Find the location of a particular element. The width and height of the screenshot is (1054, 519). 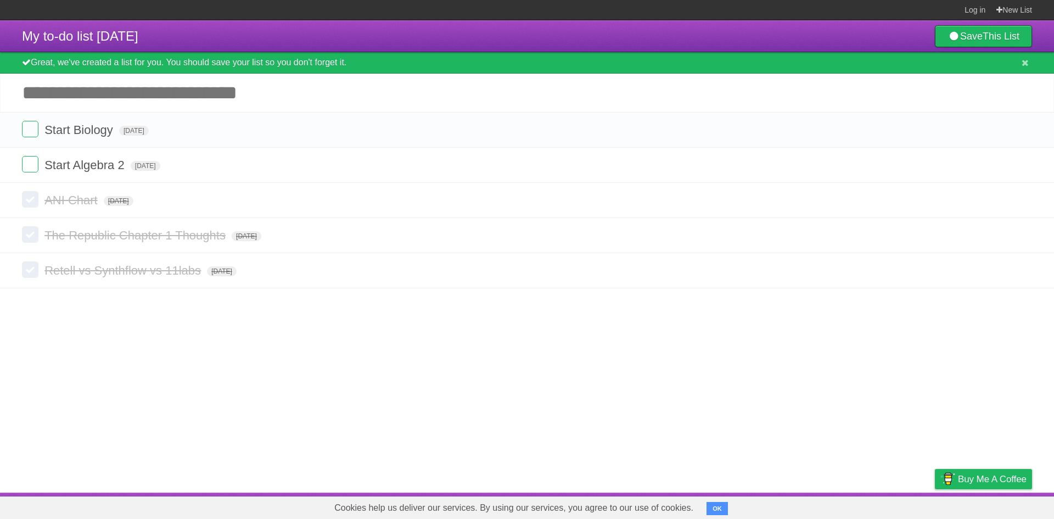

a: Suggest a feature is located at coordinates (998, 506).